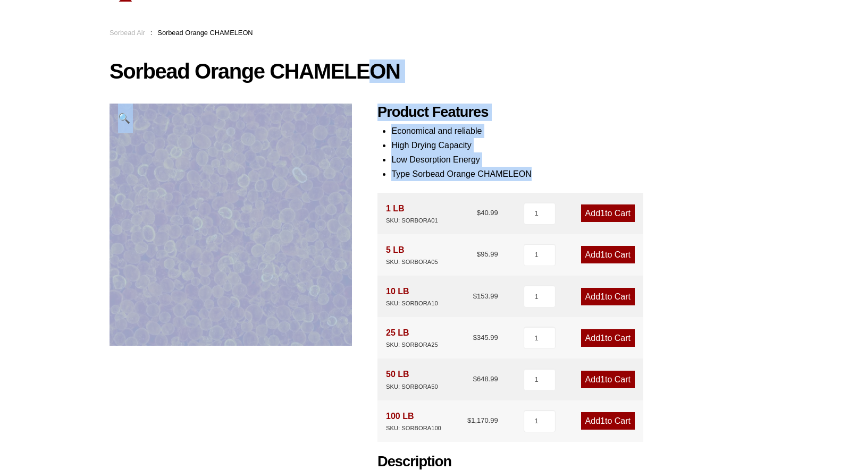 This screenshot has width=857, height=470. Describe the element at coordinates (412, 214) in the screenshot. I see `div: 1 LB` at that location.